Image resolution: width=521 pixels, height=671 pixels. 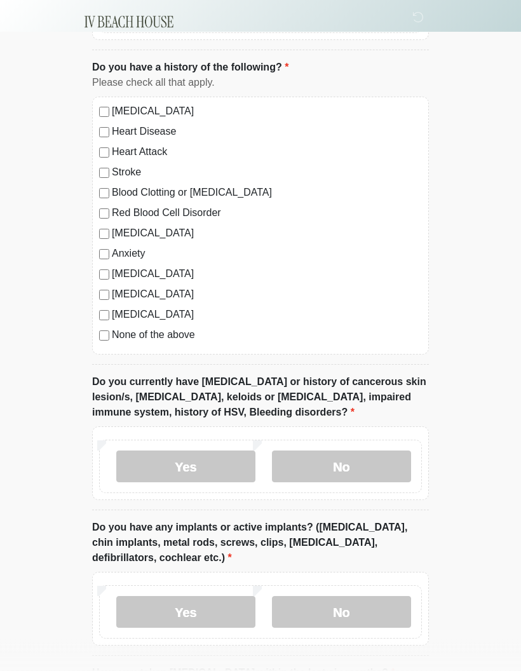 What do you see at coordinates (267, 132) in the screenshot?
I see `label: Heart Disease` at bounding box center [267, 132].